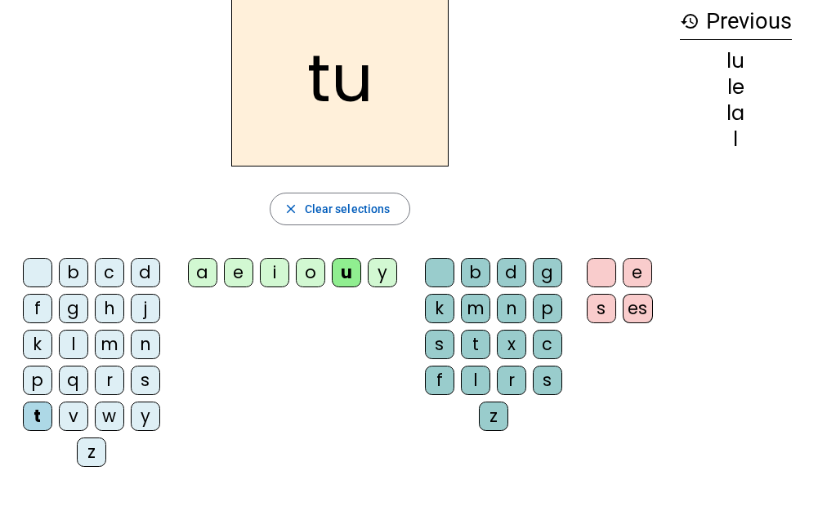 The image size is (818, 524). Describe the element at coordinates (735, 114) in the screenshot. I see `div: la` at that location.